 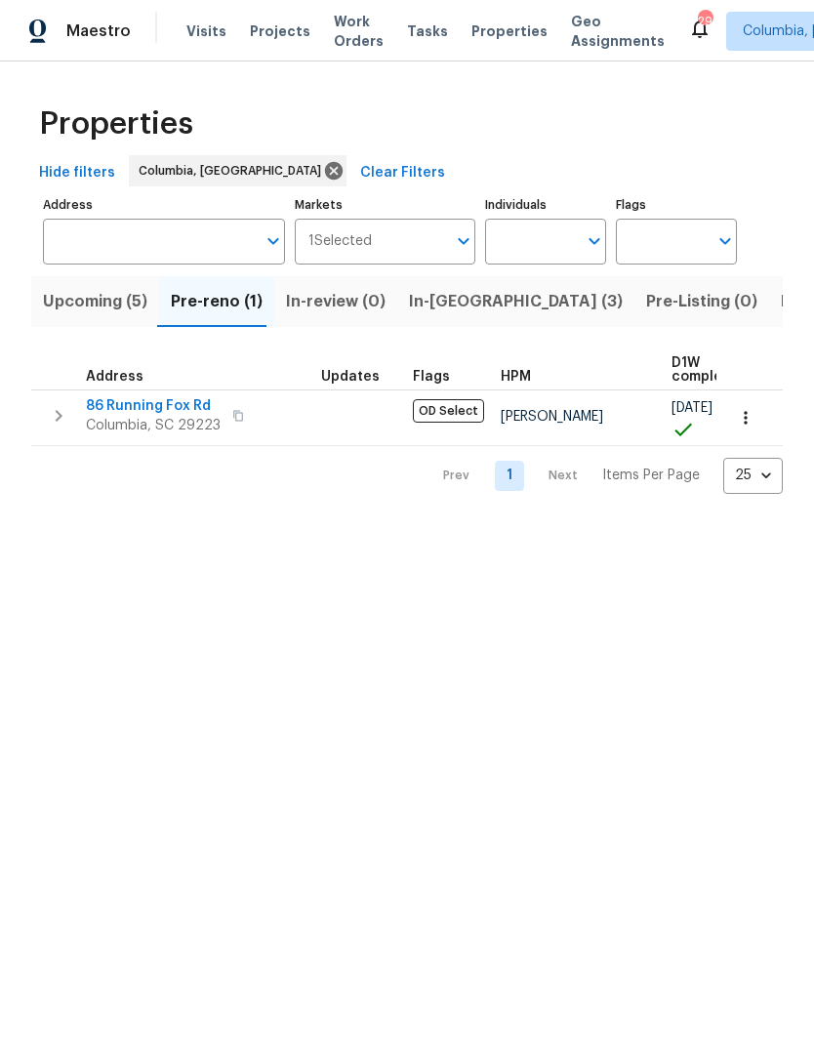 What do you see at coordinates (752, 475) in the screenshot?
I see `div: 25` at bounding box center [752, 475].